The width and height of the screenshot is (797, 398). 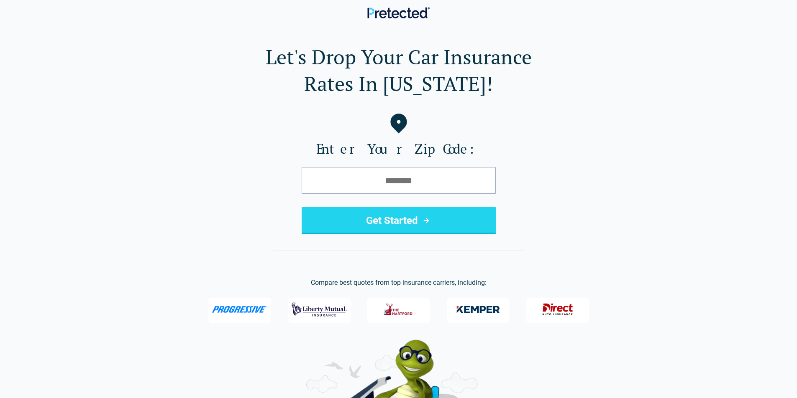 I want to click on img: Progressive, so click(x=240, y=310).